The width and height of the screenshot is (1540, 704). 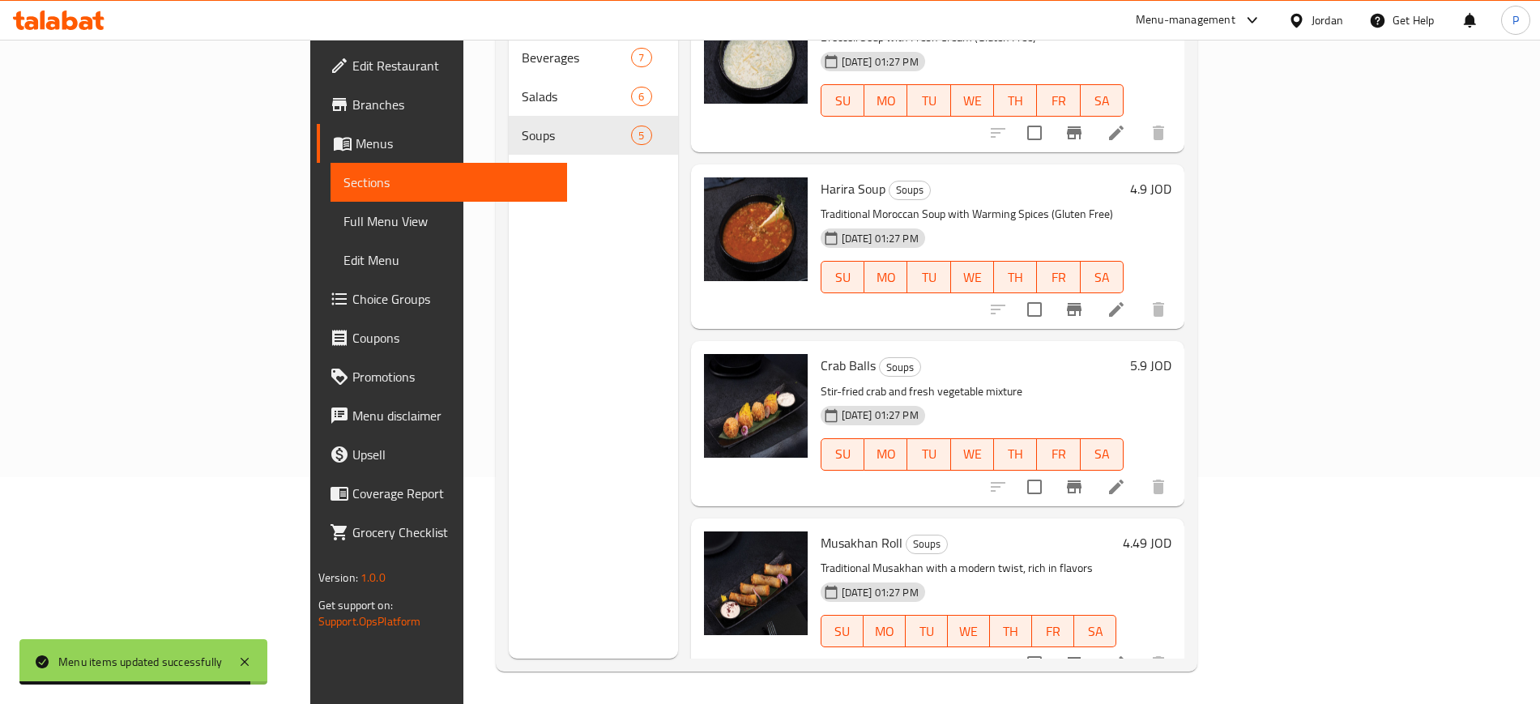 What do you see at coordinates (593, 96) in the screenshot?
I see `div: Salads6` at bounding box center [593, 96].